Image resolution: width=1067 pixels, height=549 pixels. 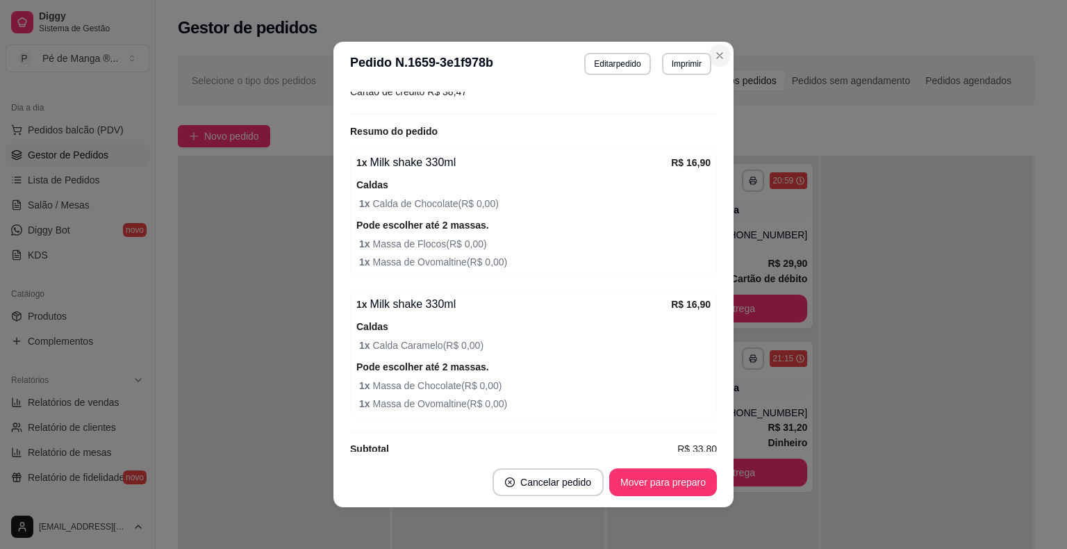 I want to click on span: R$ 38,47, so click(x=445, y=92).